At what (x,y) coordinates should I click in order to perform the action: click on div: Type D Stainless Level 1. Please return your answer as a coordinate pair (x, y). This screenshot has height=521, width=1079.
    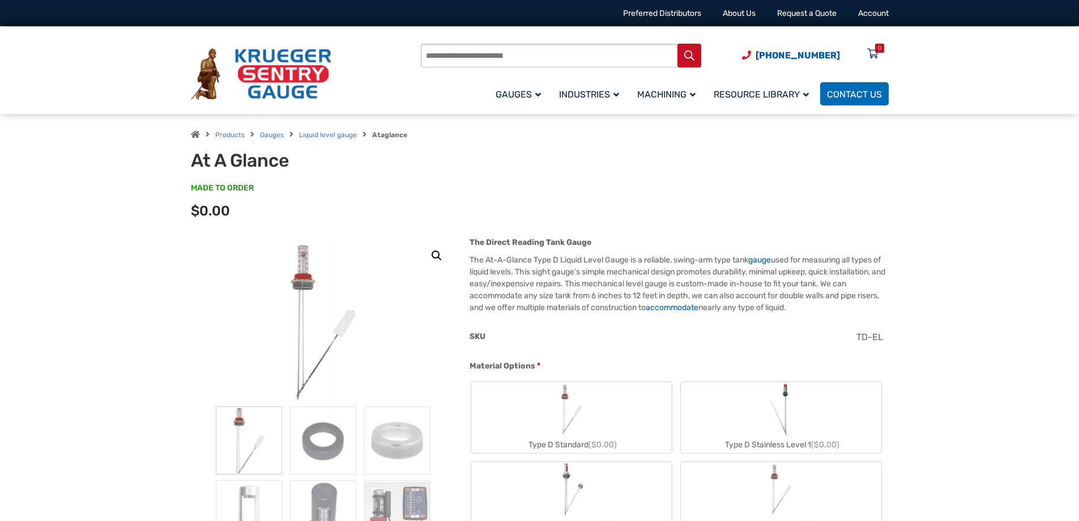
    Looking at the image, I should click on (781, 444).